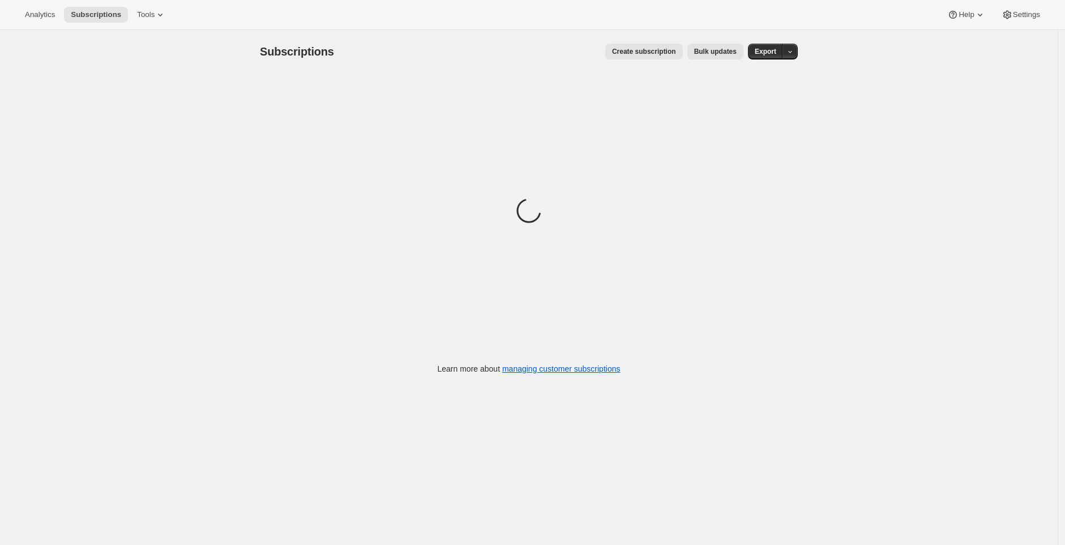 This screenshot has height=545, width=1065. What do you see at coordinates (715, 52) in the screenshot?
I see `span: Bulk updates` at bounding box center [715, 52].